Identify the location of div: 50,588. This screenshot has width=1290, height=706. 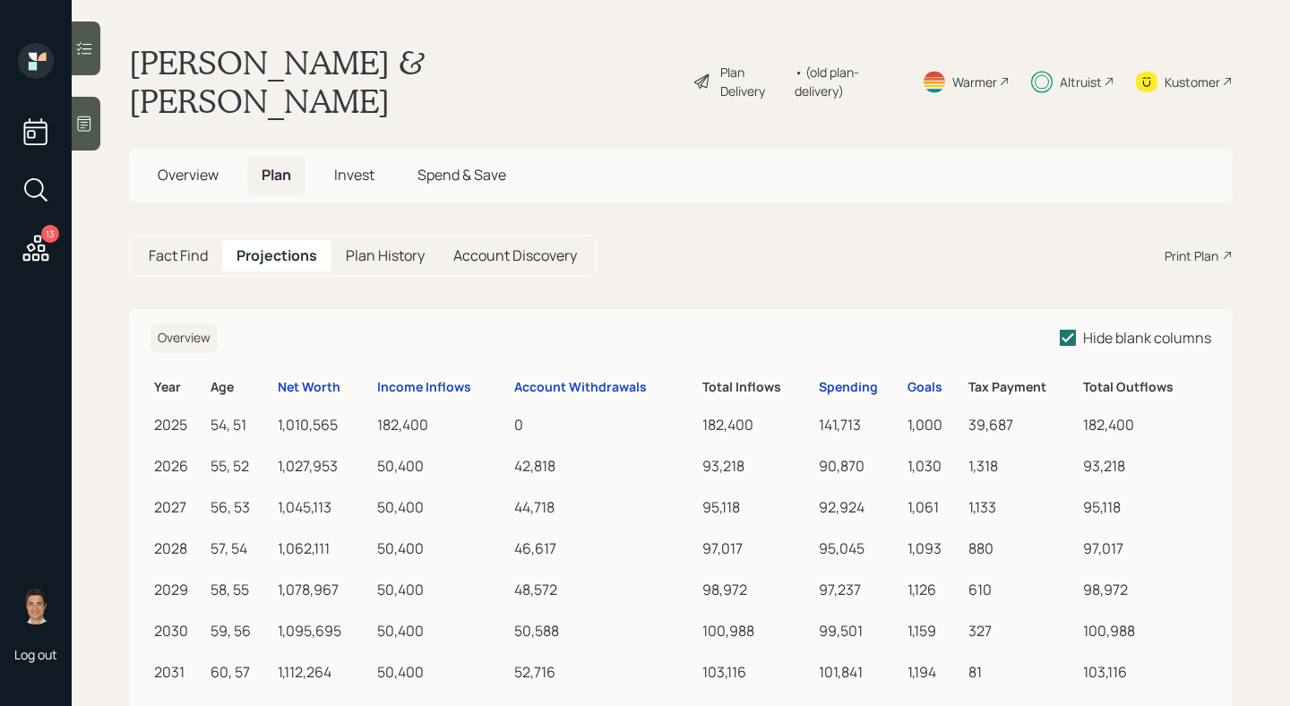
(605, 631).